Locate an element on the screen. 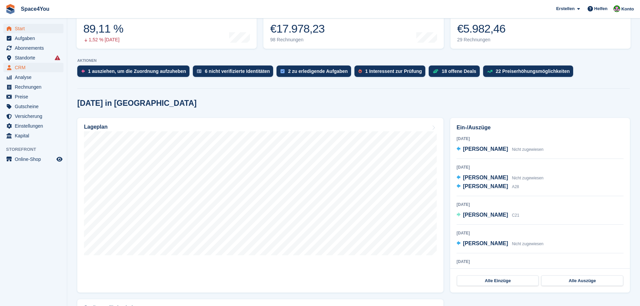 This screenshot has width=640, height=306. div: 18 offene Deals is located at coordinates (459, 71).